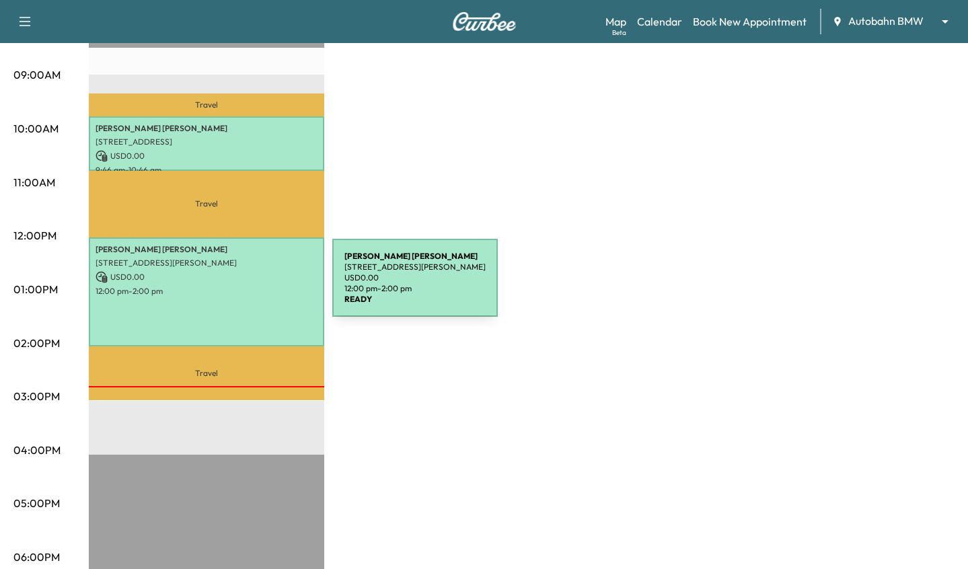 Image resolution: width=968 pixels, height=569 pixels. Describe the element at coordinates (485, 22) in the screenshot. I see `img: Curbee Logo` at that location.